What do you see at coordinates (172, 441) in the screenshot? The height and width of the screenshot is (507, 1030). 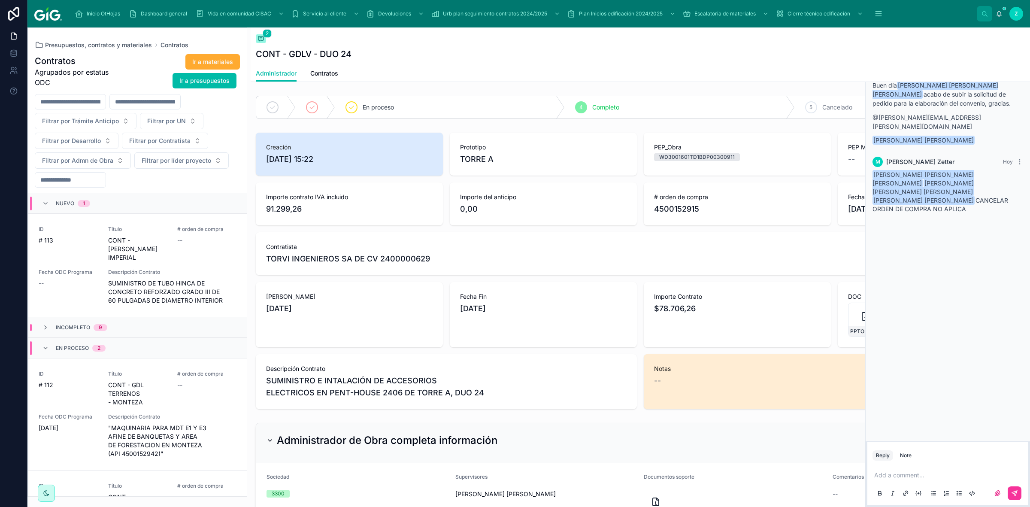 I see `span: "MAQUINARIA PARA MDT E1 Y E3 AFINE DE BANQUETAS Y AREA DE FORESTACION EN MONTEZA (API 4500152942)"` at bounding box center [172, 441].